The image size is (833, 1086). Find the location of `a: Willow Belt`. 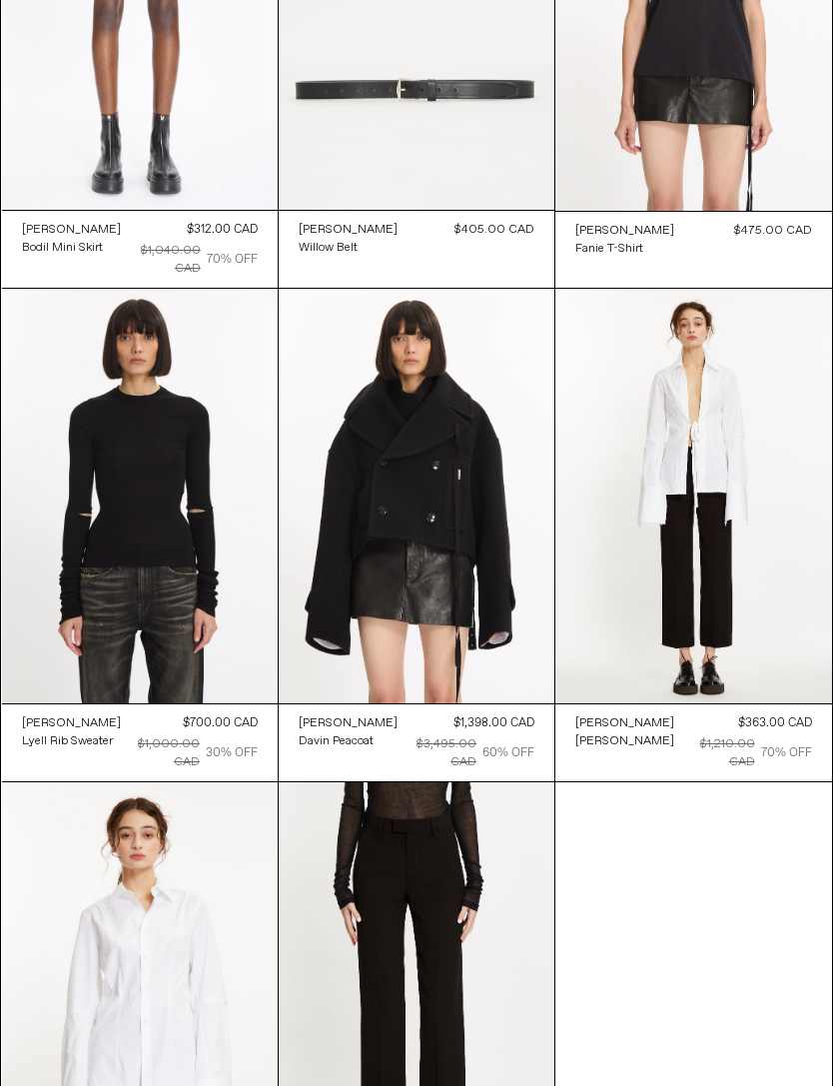

a: Willow Belt is located at coordinates (348, 248).